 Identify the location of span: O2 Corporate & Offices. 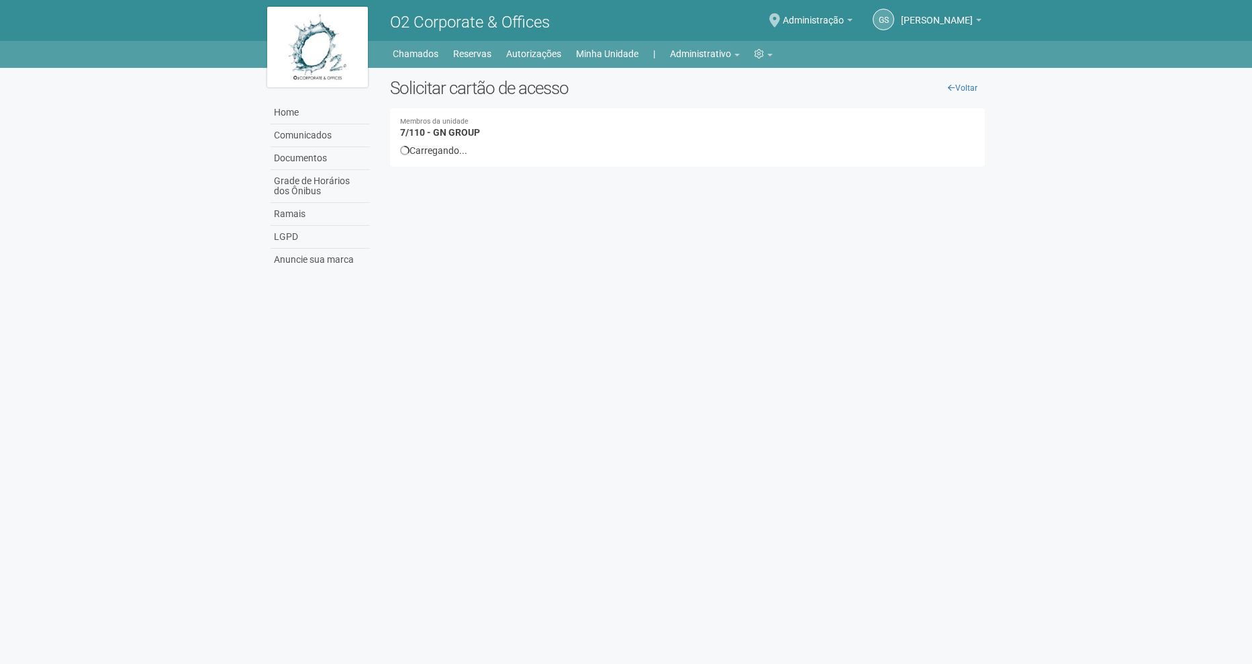
(470, 22).